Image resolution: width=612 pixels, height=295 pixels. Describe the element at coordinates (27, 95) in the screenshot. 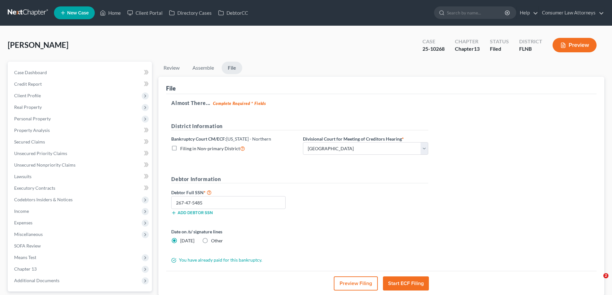

I see `span: Client Profile` at that location.